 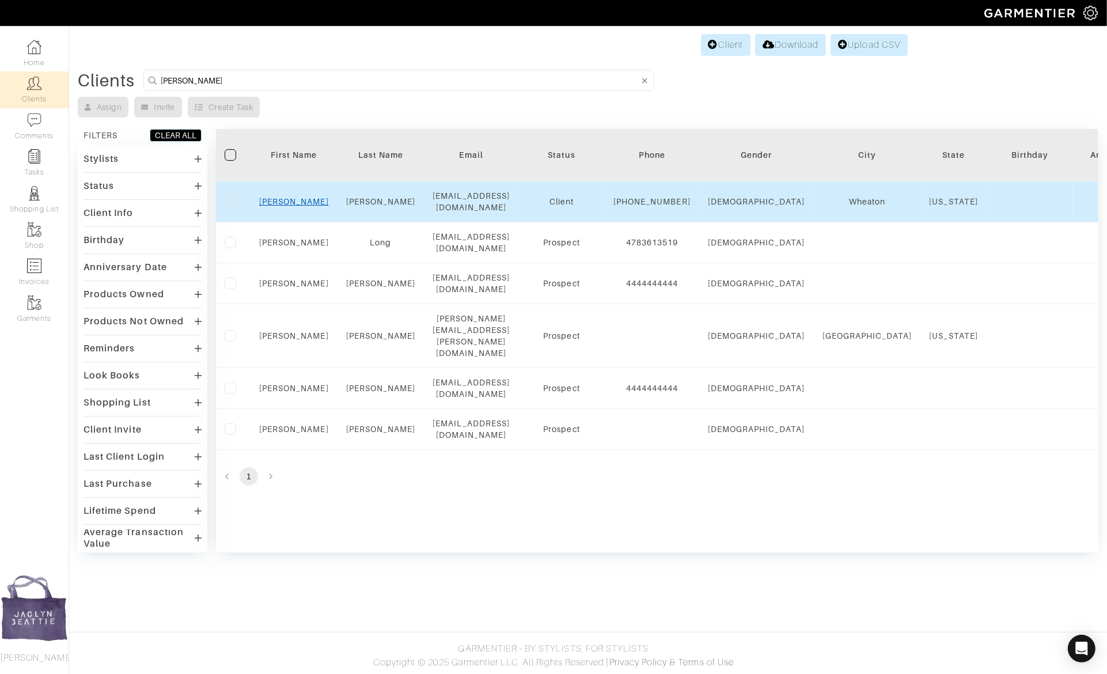 I want to click on div: Anniversary Date, so click(x=125, y=267).